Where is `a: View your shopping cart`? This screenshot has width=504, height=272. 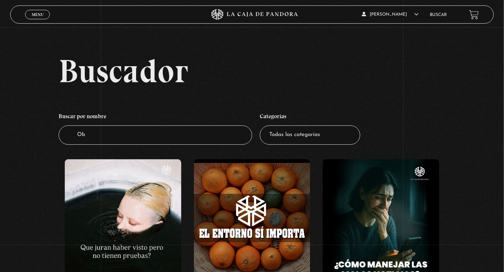 a: View your shopping cart is located at coordinates (474, 14).